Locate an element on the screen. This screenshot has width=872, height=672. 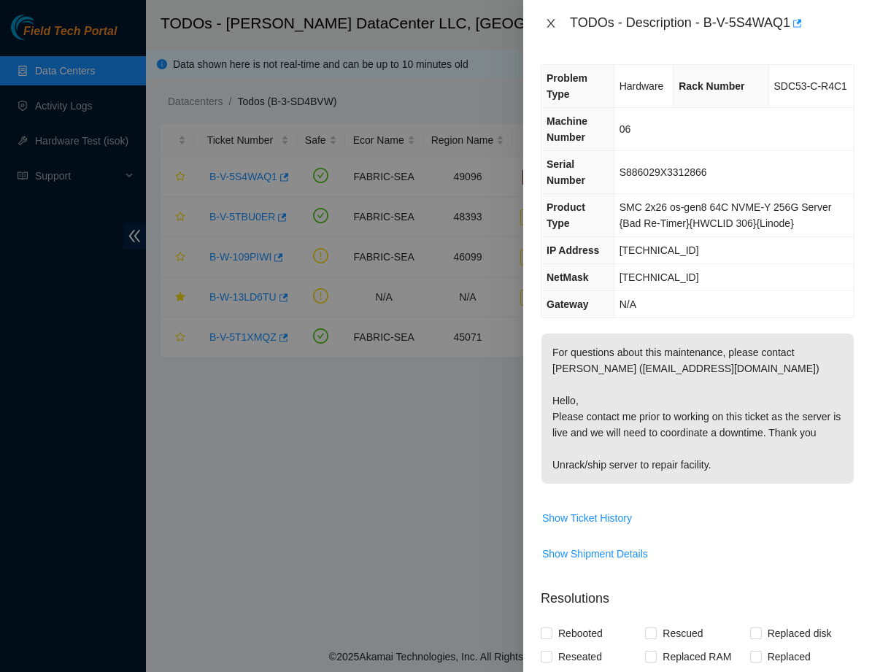
button: Close is located at coordinates (551, 23).